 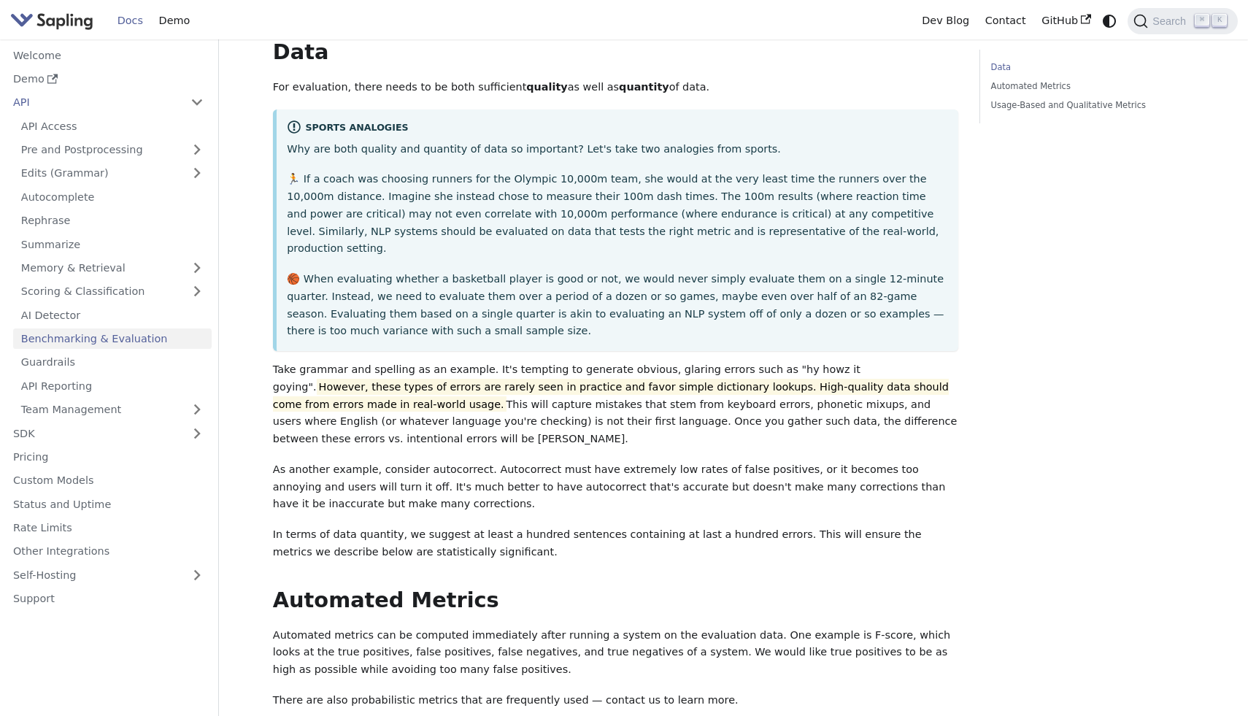 I want to click on p: Why are both quality and quantity of data so important? Let's take two analogies from sports., so click(x=618, y=150).